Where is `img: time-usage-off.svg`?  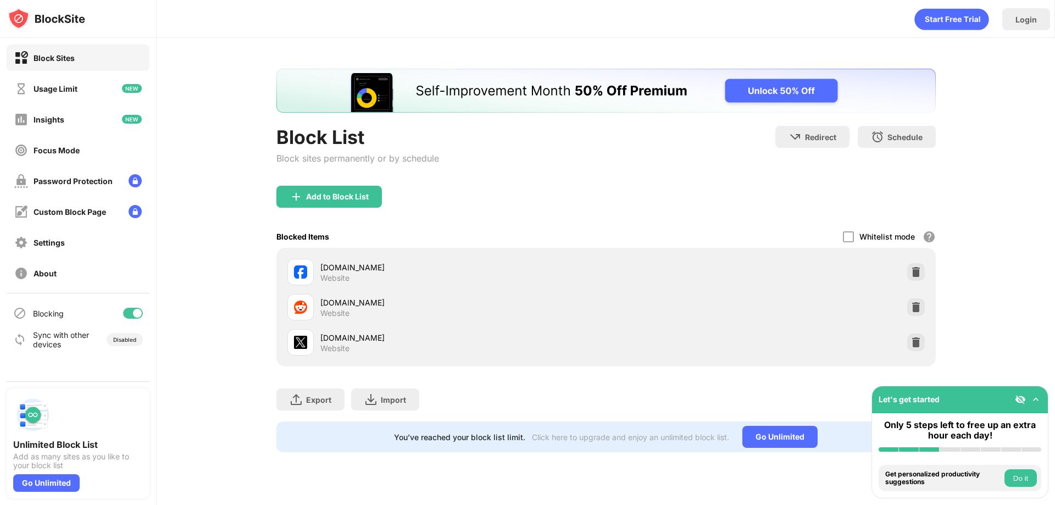
img: time-usage-off.svg is located at coordinates (21, 89).